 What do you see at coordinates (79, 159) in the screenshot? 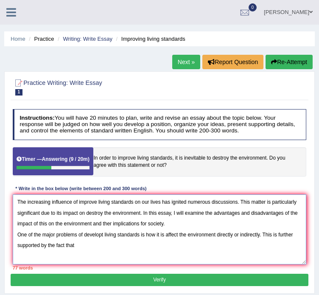
I see `b: 9 / 20m` at bounding box center [79, 159].